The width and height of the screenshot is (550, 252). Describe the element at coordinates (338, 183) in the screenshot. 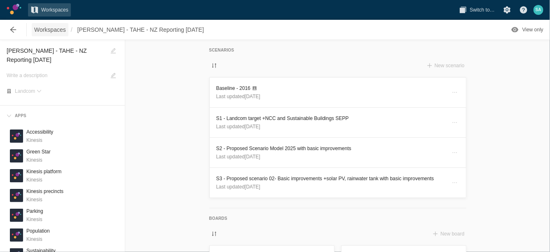

I see `a: S3 - Proposed scenario 02- Basic improvements +solar PV, rainwater tank with basic improvementsLa...` at that location.